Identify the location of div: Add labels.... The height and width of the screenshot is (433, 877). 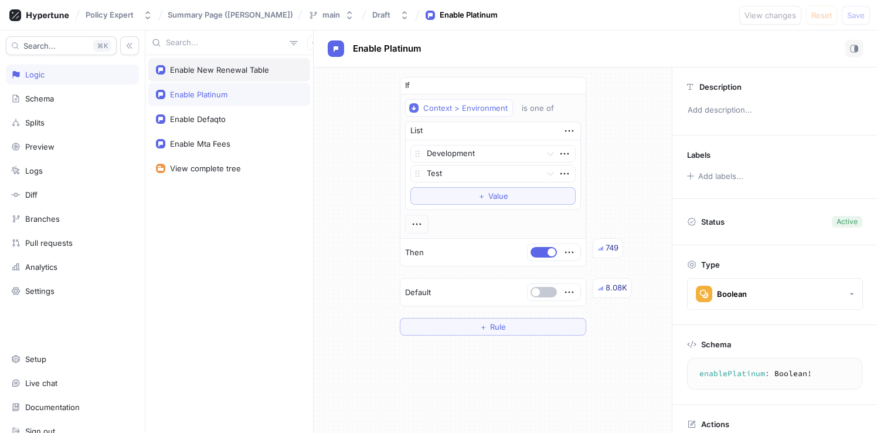
(720, 176).